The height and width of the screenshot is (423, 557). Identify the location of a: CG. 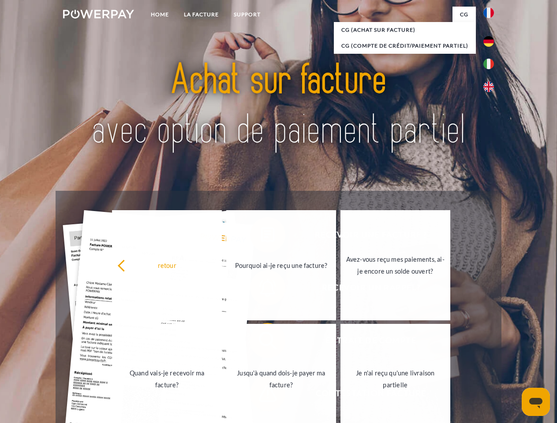
(464, 15).